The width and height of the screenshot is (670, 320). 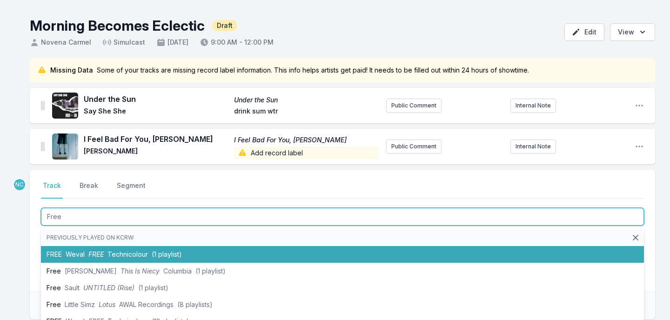 I want to click on span: Some of your tracks are missing record label information. This info helps artists get paid! It ne..., so click(x=313, y=70).